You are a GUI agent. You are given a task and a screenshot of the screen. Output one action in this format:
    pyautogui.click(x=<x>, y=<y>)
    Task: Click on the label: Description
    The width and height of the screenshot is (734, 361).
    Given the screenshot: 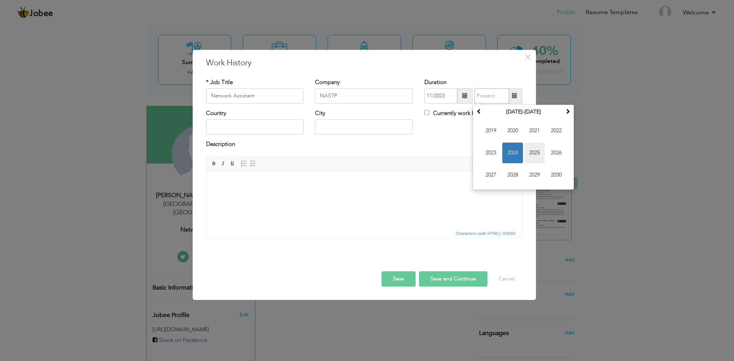 What is the action you would take?
    pyautogui.click(x=220, y=144)
    